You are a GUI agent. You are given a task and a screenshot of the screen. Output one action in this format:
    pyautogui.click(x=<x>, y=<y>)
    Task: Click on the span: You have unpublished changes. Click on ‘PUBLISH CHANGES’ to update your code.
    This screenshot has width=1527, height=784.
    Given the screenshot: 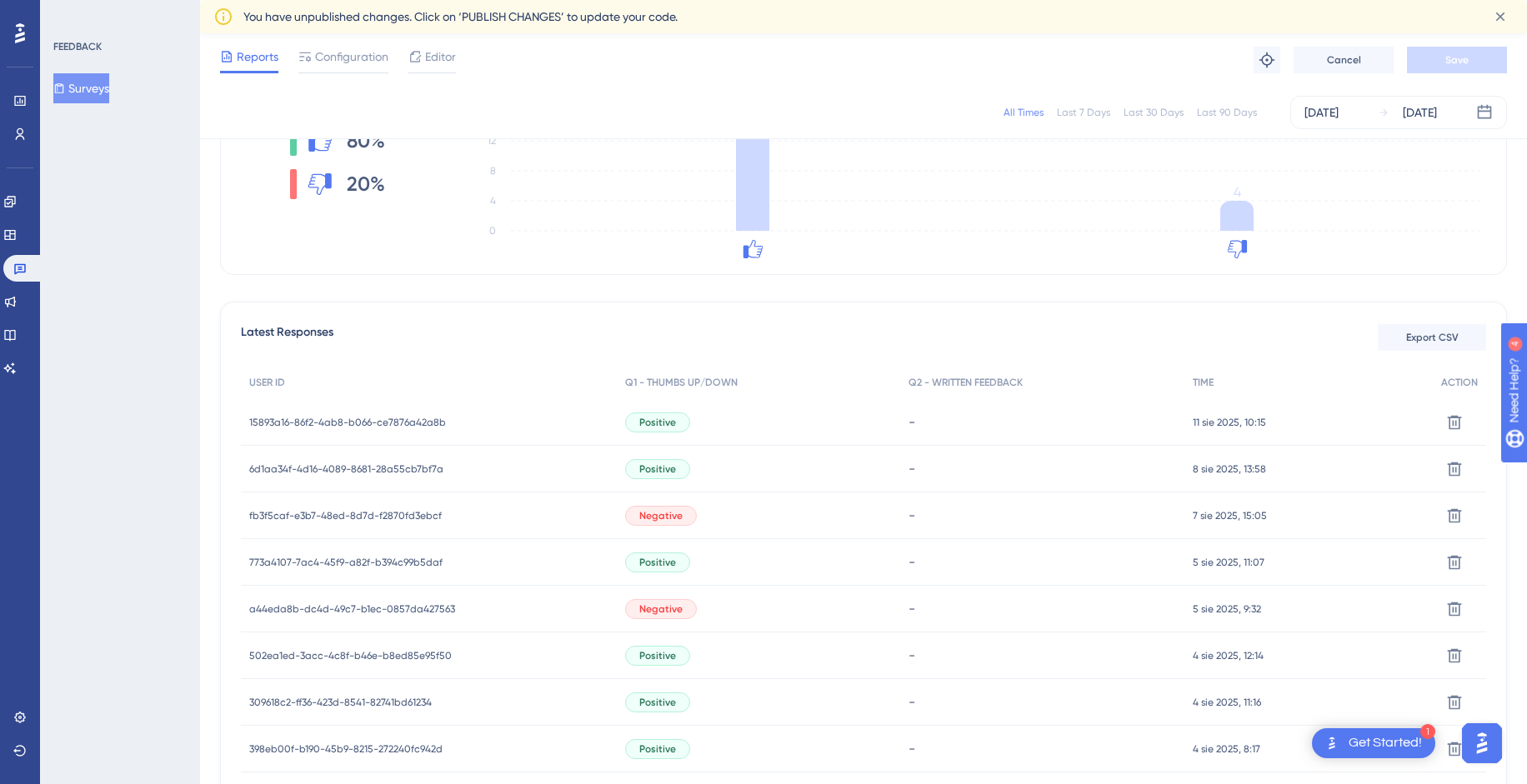 What is the action you would take?
    pyautogui.click(x=460, y=17)
    